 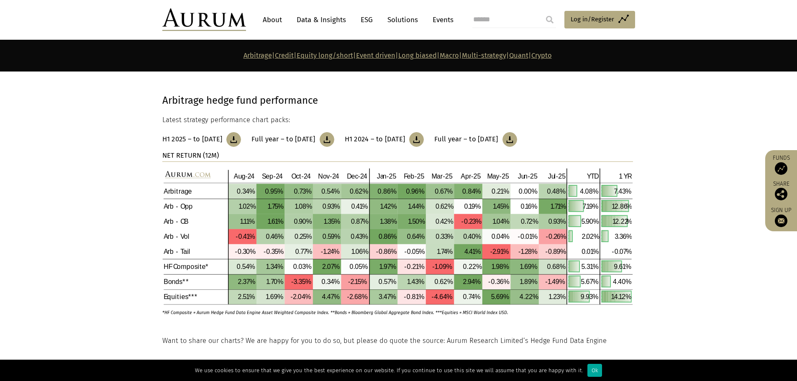 What do you see at coordinates (403, 20) in the screenshot?
I see `a: Solutions` at bounding box center [403, 20].